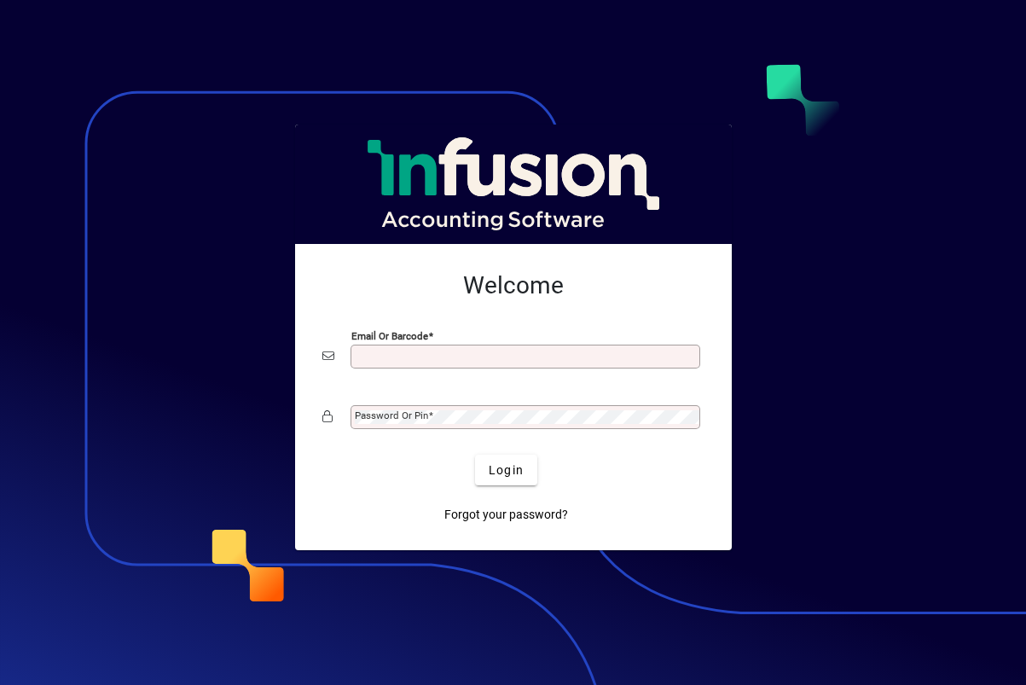 Image resolution: width=1026 pixels, height=685 pixels. Describe the element at coordinates (506, 514) in the screenshot. I see `a: Forgot your password?` at that location.